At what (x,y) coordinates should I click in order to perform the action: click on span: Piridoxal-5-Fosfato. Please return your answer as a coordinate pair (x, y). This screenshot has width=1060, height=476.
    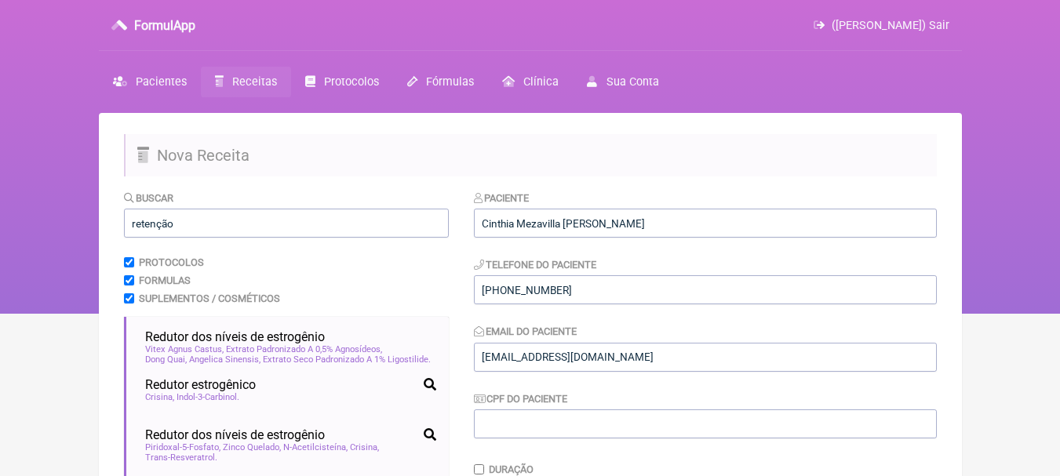
    Looking at the image, I should click on (183, 447).